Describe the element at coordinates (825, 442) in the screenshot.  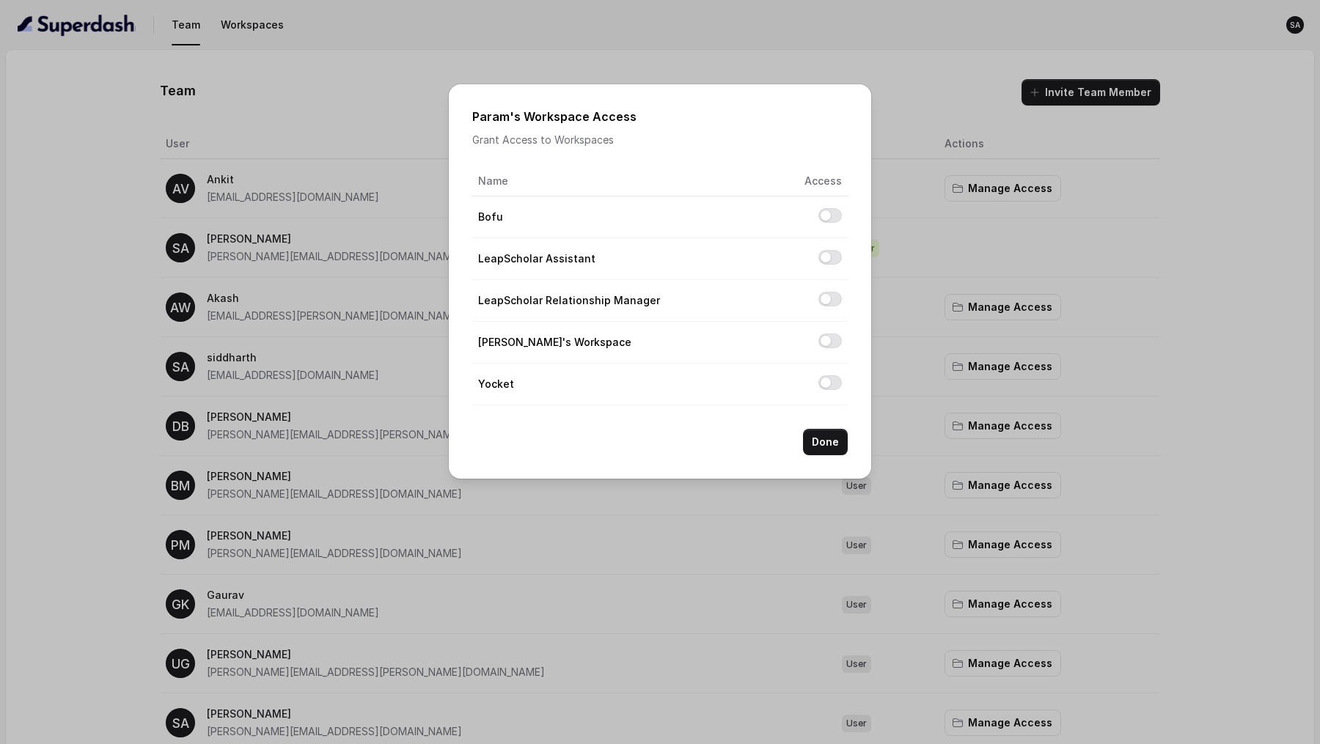
I see `button: Done` at that location.